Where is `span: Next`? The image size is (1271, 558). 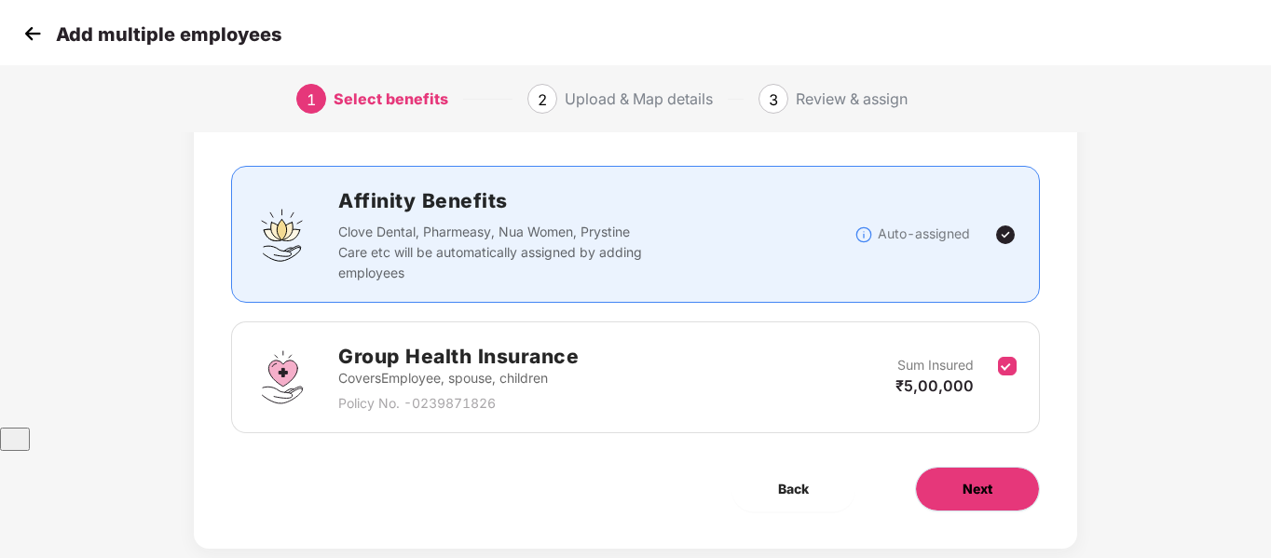
span: Next is located at coordinates (978, 489).